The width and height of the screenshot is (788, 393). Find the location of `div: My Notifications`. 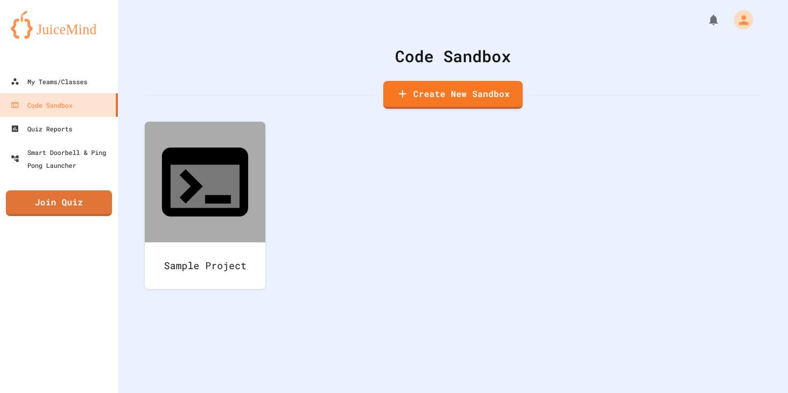

div: My Notifications is located at coordinates (705, 20).